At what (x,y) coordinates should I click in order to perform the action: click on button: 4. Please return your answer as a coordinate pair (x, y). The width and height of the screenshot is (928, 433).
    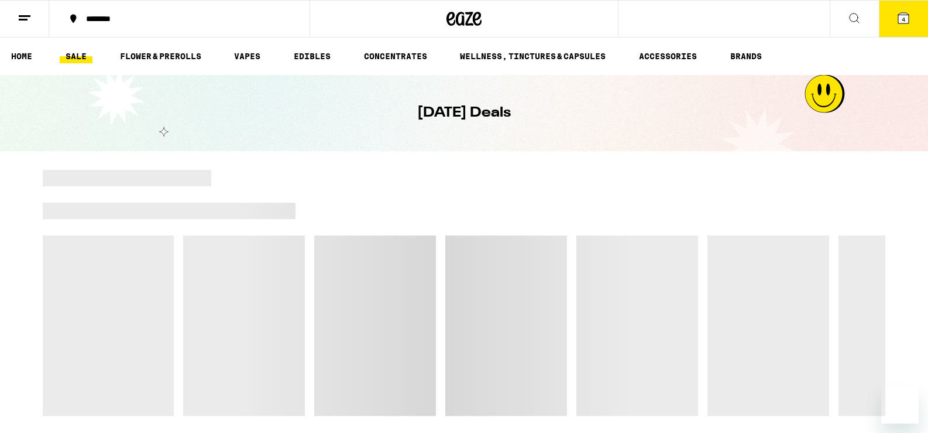
    Looking at the image, I should click on (904, 19).